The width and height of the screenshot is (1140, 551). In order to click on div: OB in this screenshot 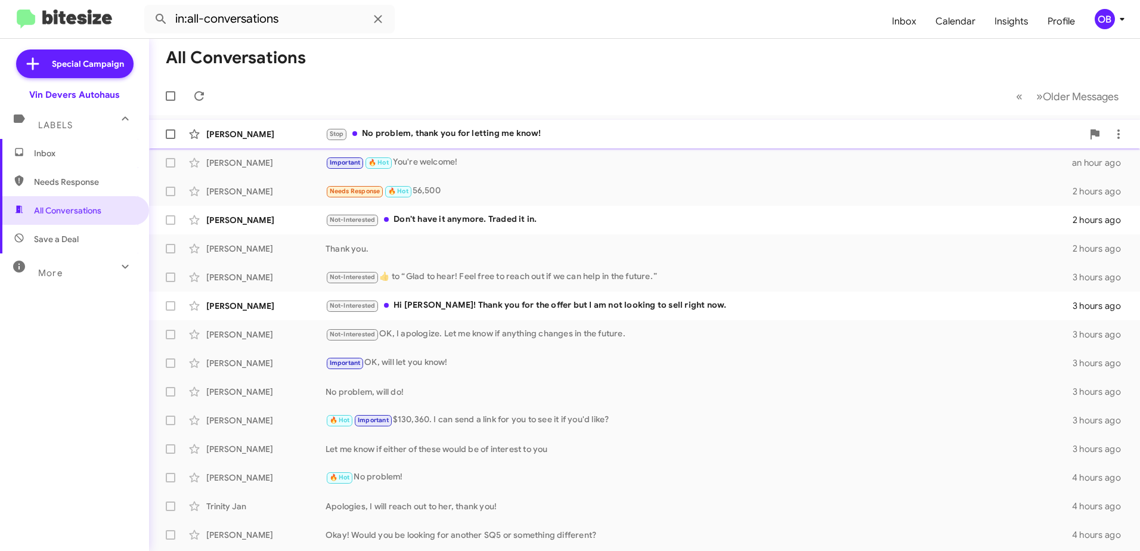, I will do `click(1105, 19)`.